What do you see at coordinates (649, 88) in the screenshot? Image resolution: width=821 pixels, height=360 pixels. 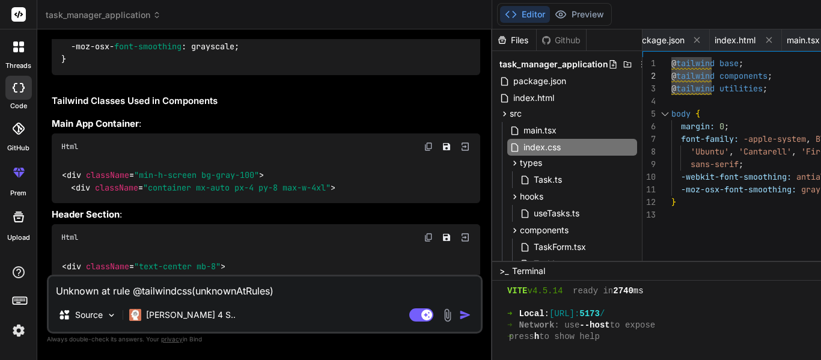 I see `div: 3` at bounding box center [649, 88].